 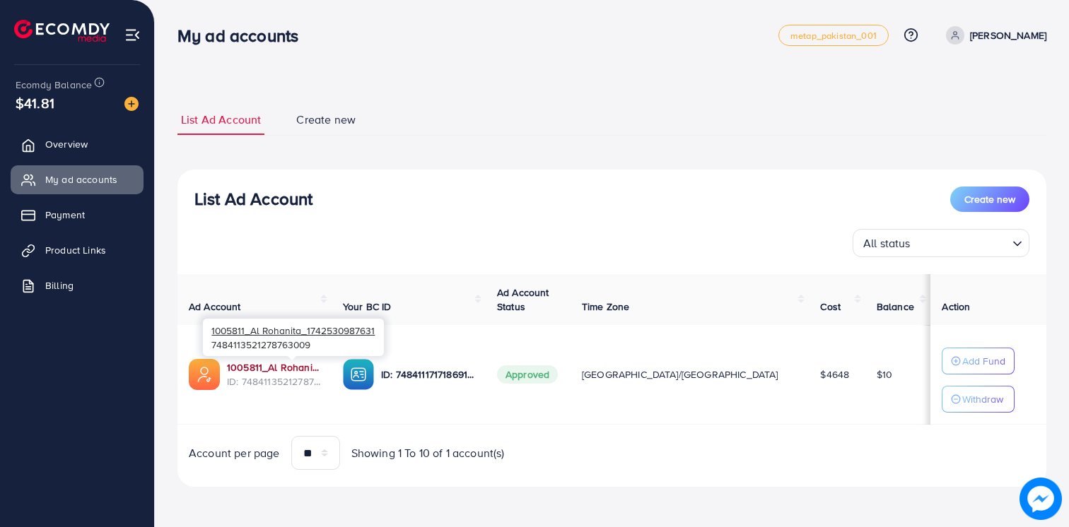 I want to click on button: Withdraw, so click(x=977, y=399).